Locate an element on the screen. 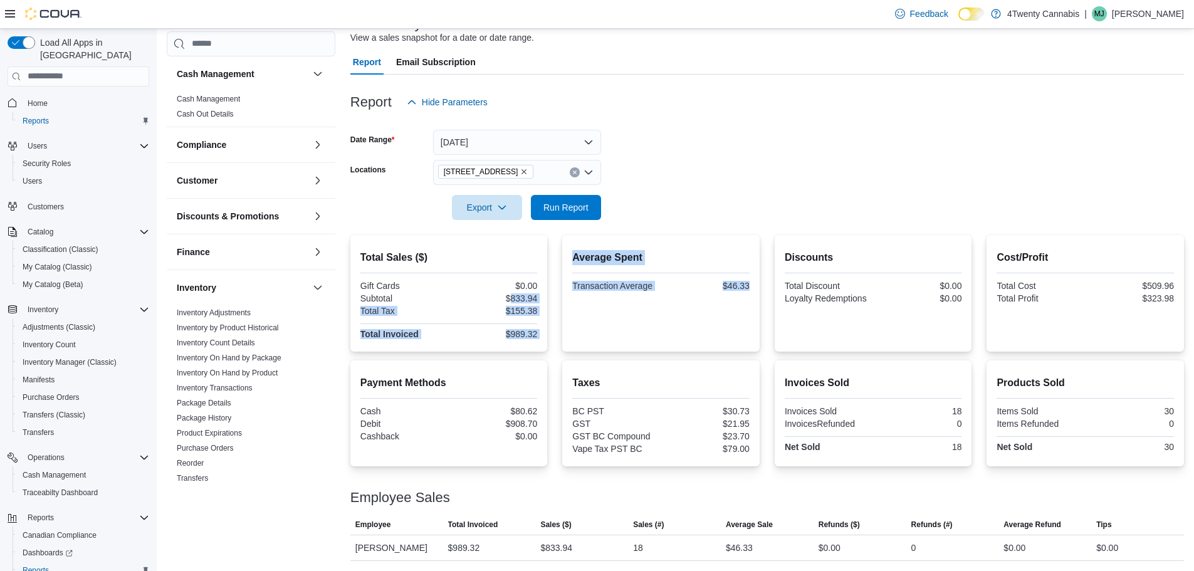 The width and height of the screenshot is (1194, 571). span: Inventory On Hand by Package is located at coordinates (229, 358).